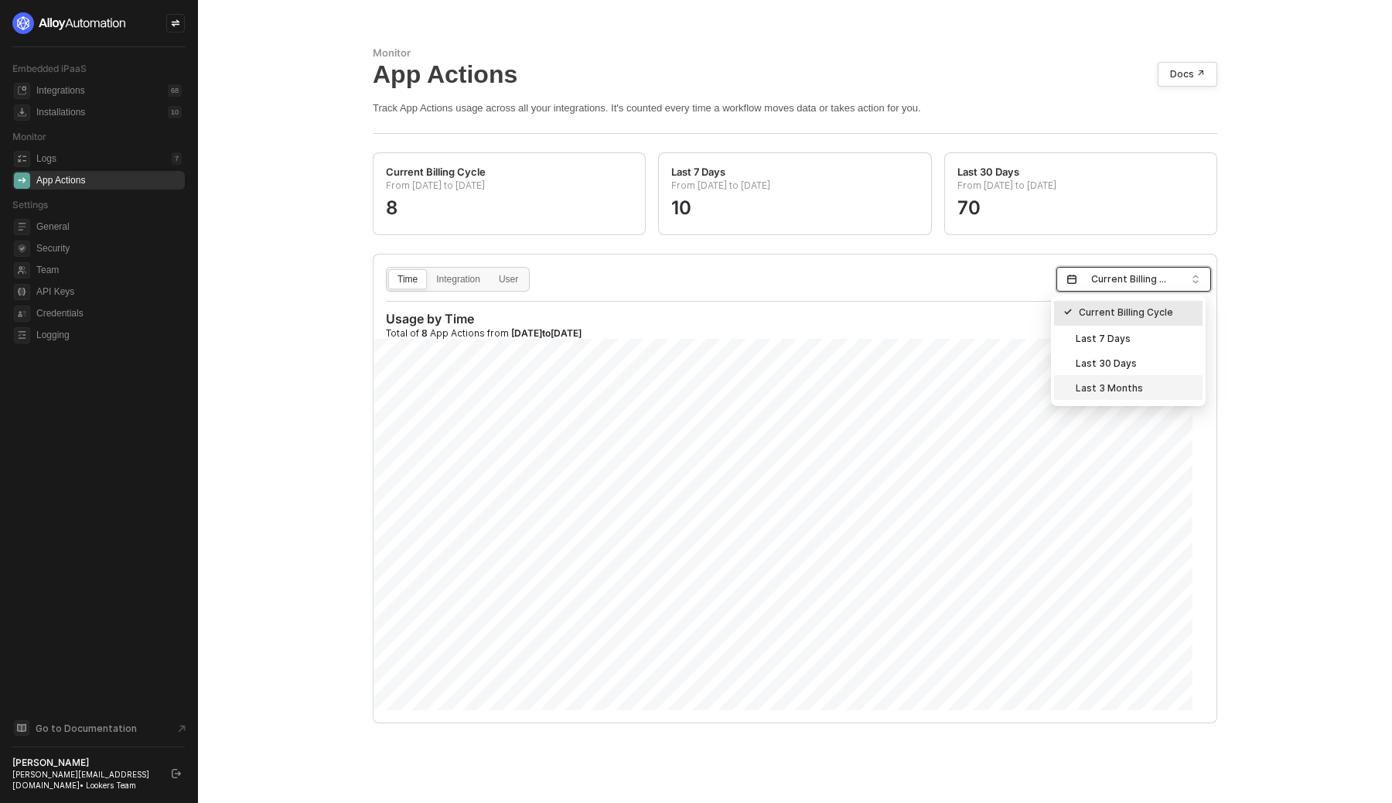 This screenshot has height=803, width=1392. What do you see at coordinates (49, 68) in the screenshot?
I see `span: Embedded iPaaS` at bounding box center [49, 68].